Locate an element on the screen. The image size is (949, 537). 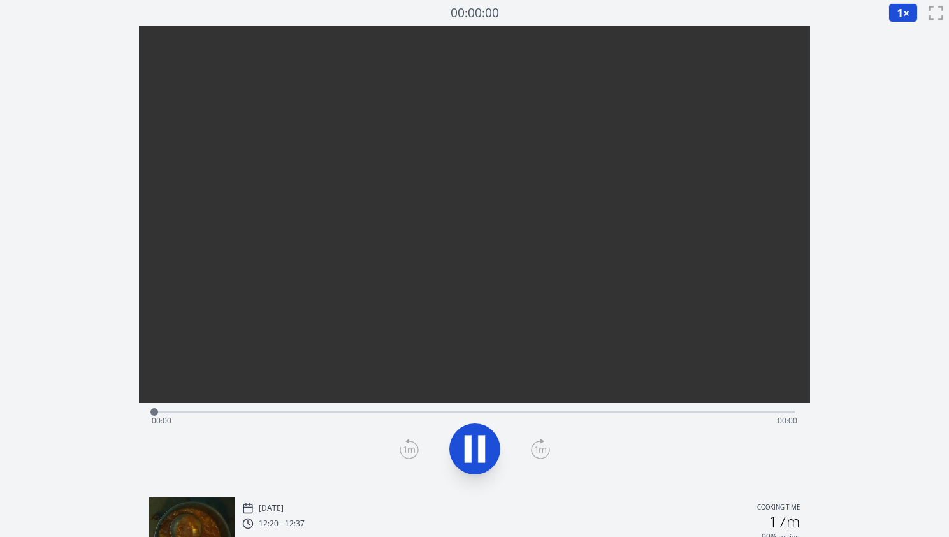
span: 00:00 is located at coordinates (787, 420).